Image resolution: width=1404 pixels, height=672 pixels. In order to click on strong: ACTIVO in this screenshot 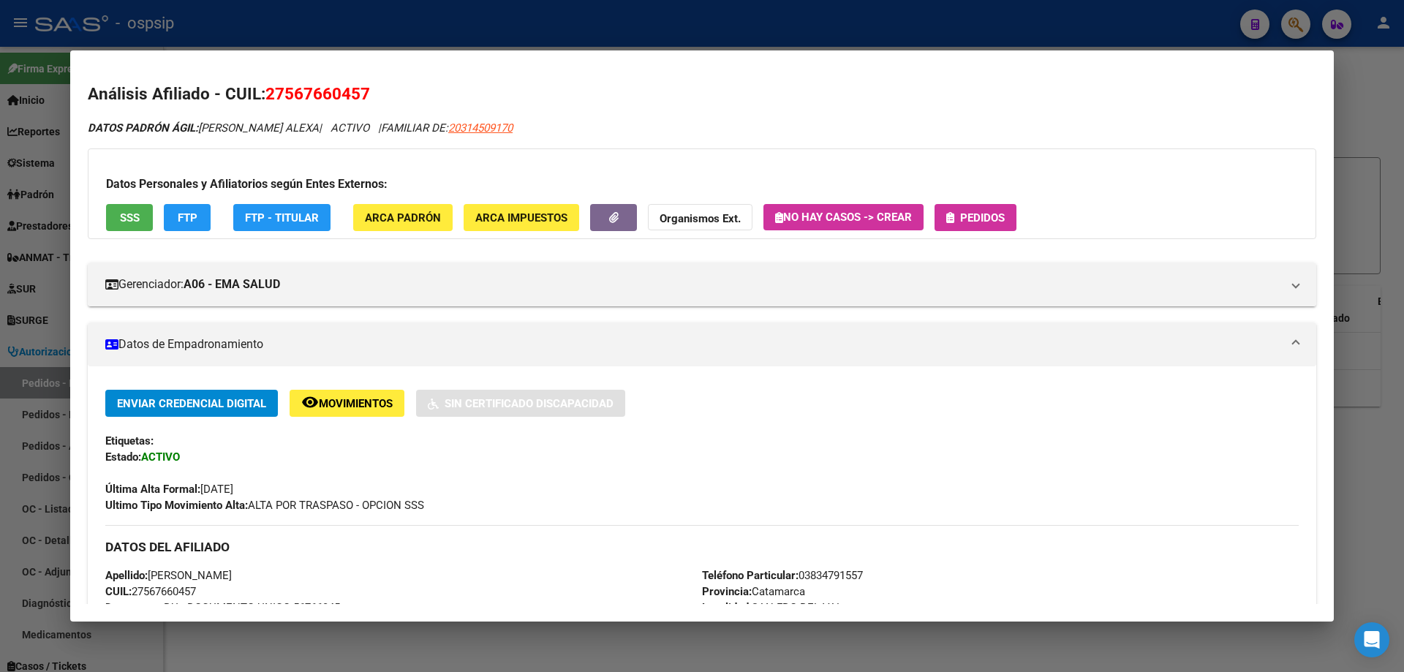, I will do `click(160, 457)`.